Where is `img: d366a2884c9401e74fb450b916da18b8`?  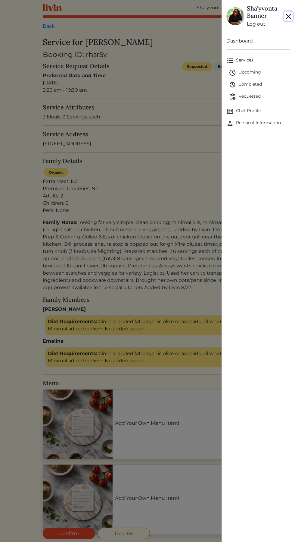
img: d366a2884c9401e74fb450b916da18b8 is located at coordinates (236, 16).